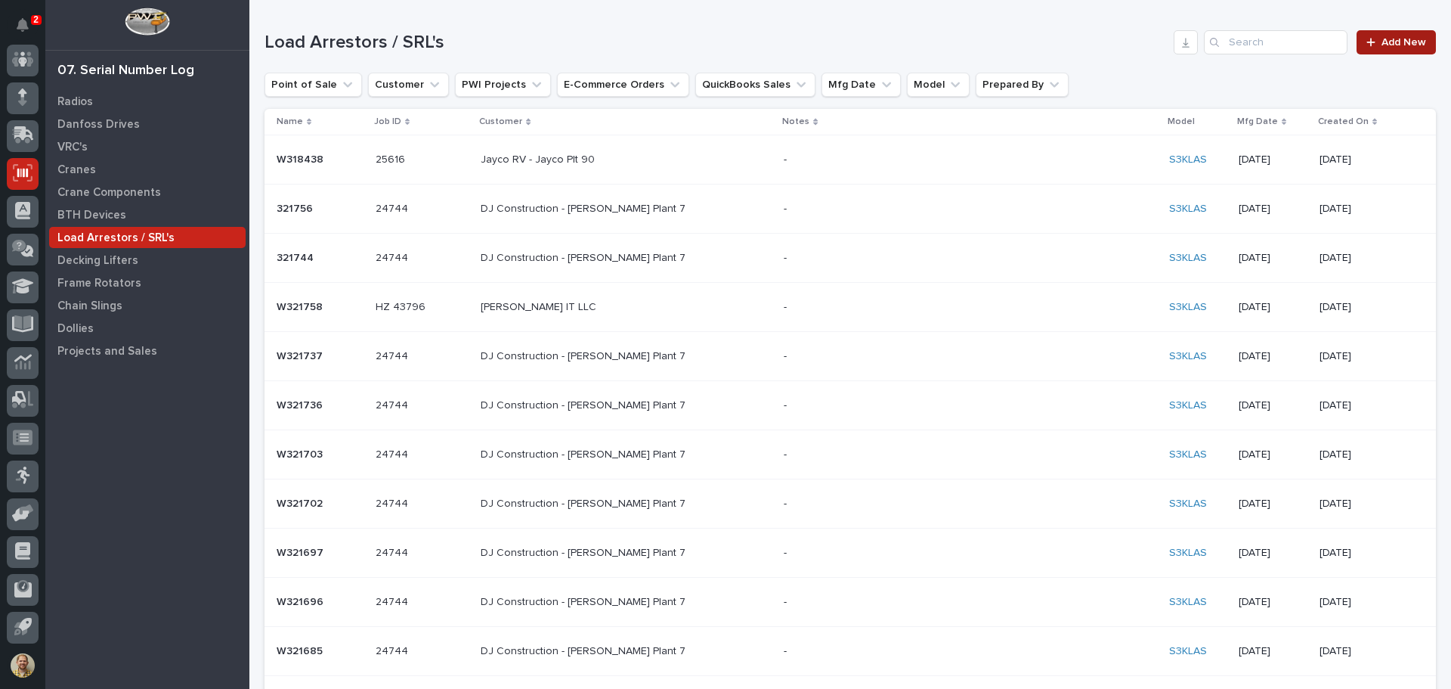 This screenshot has height=689, width=1451. Describe the element at coordinates (99, 283) in the screenshot. I see `p: Frame Rotators` at that location.